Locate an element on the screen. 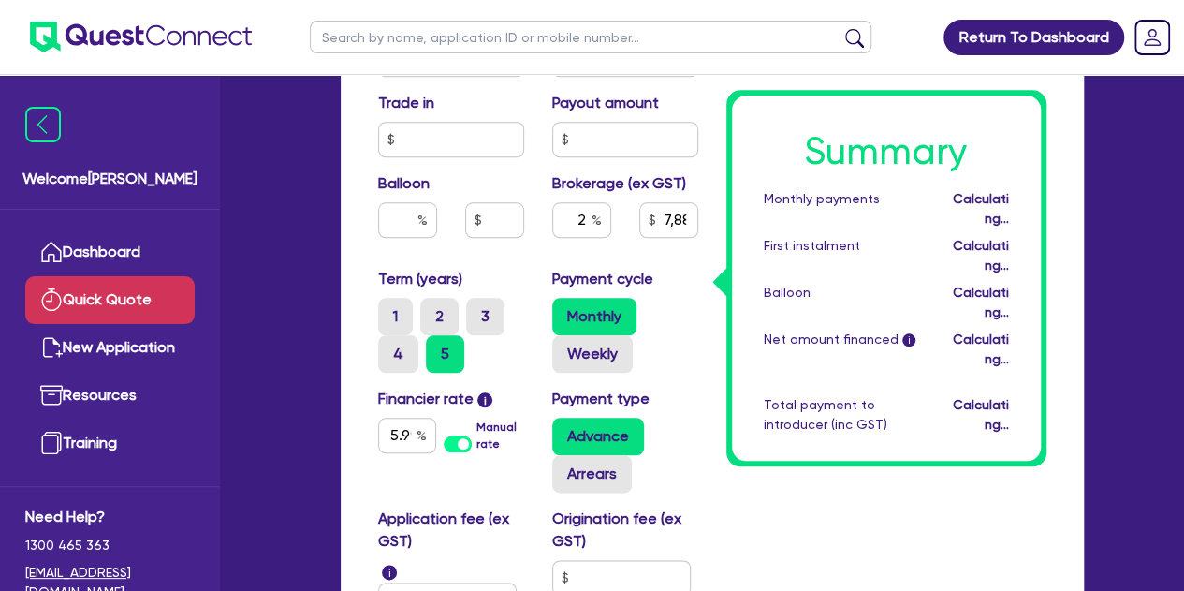 This screenshot has height=591, width=1184. label: Monthly is located at coordinates (594, 316).